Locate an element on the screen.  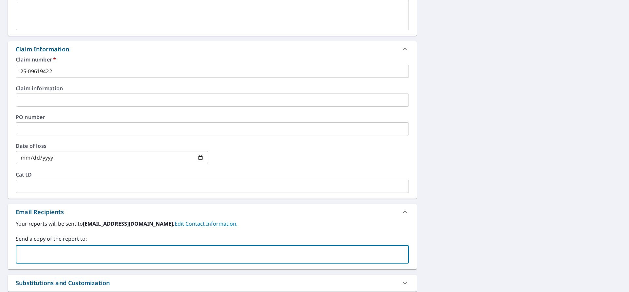
a: EditContactInfo is located at coordinates (206, 224).